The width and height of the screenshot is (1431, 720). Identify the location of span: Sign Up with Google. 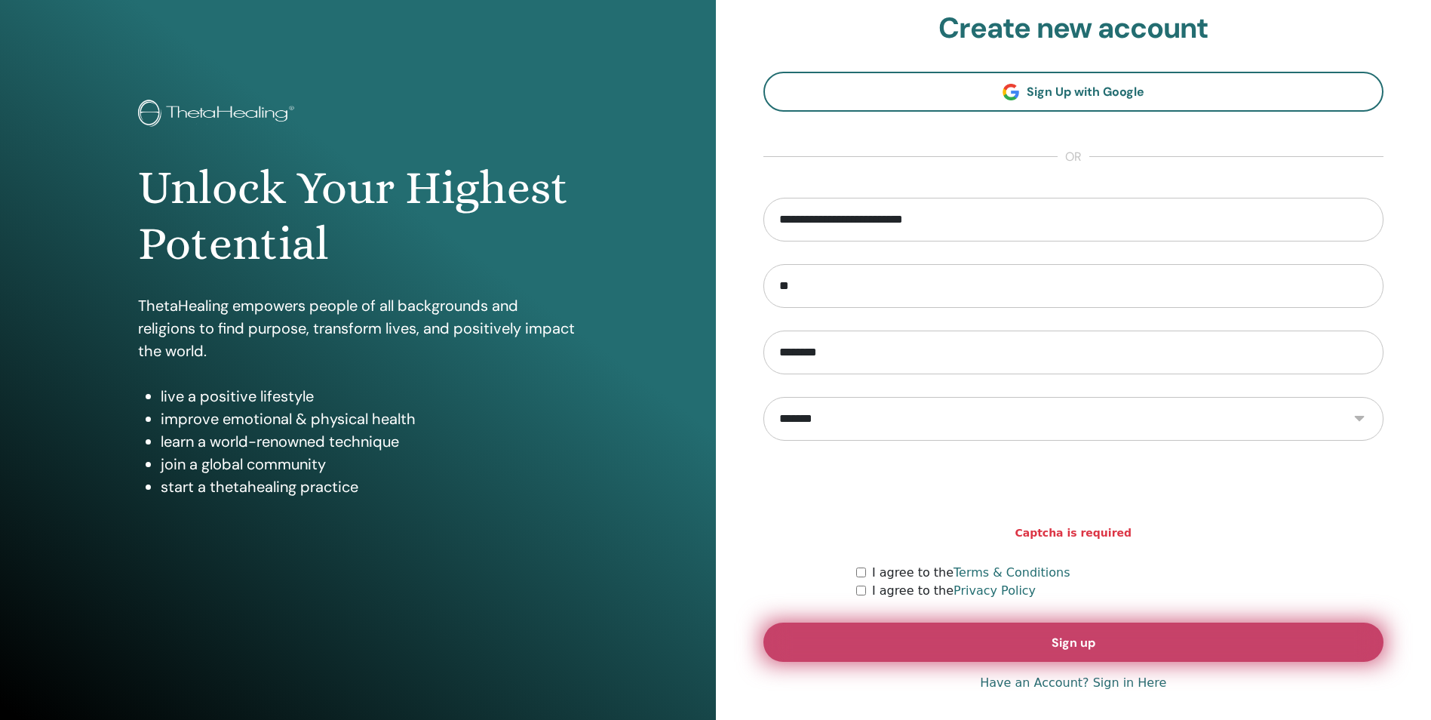
(1085, 91).